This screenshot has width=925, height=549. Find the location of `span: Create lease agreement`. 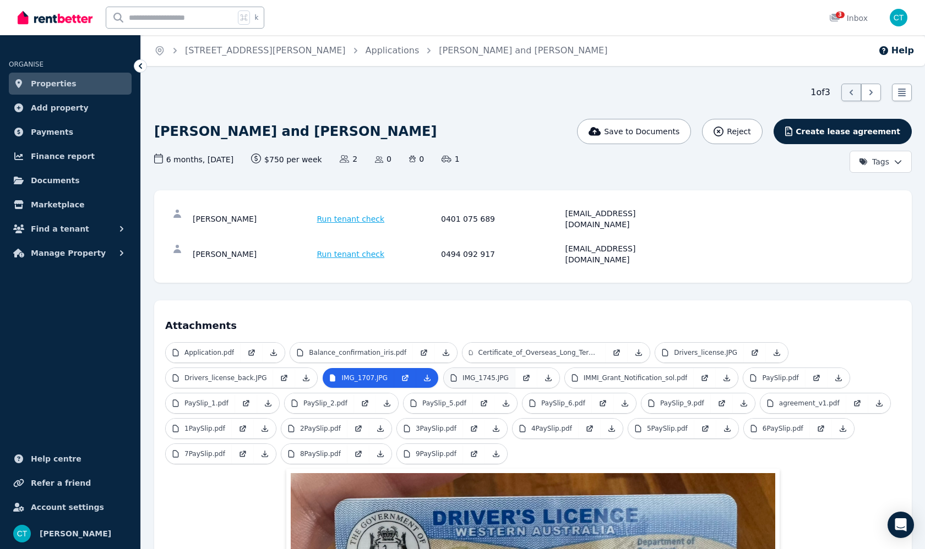

span: Create lease agreement is located at coordinates (848, 132).